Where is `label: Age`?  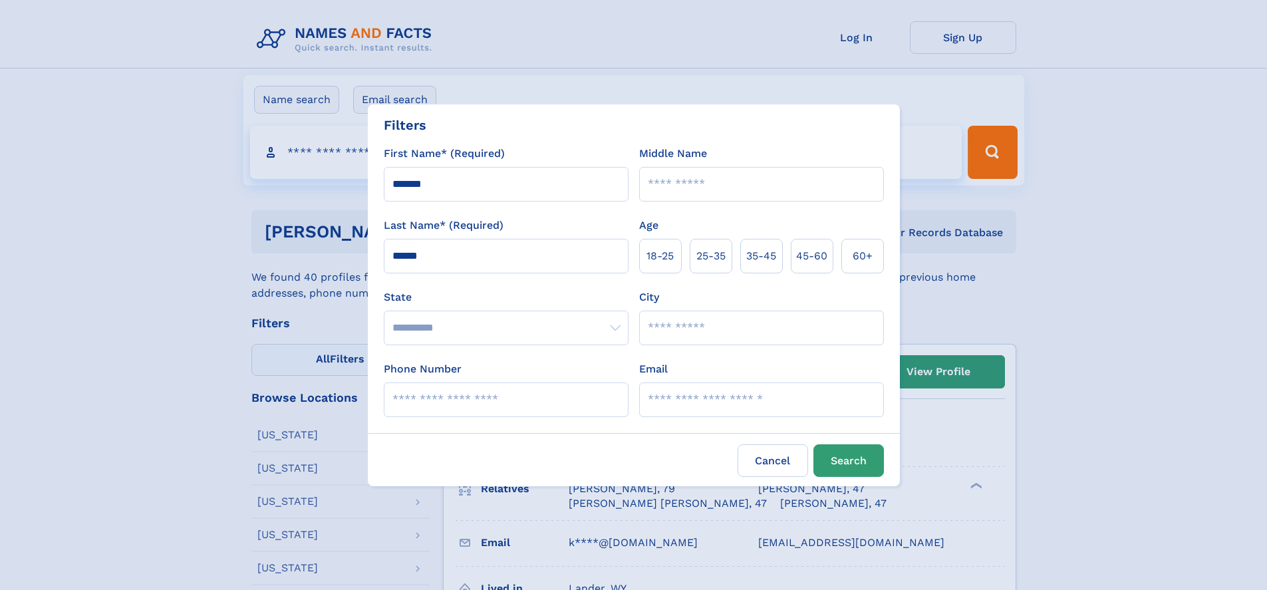 label: Age is located at coordinates (648, 225).